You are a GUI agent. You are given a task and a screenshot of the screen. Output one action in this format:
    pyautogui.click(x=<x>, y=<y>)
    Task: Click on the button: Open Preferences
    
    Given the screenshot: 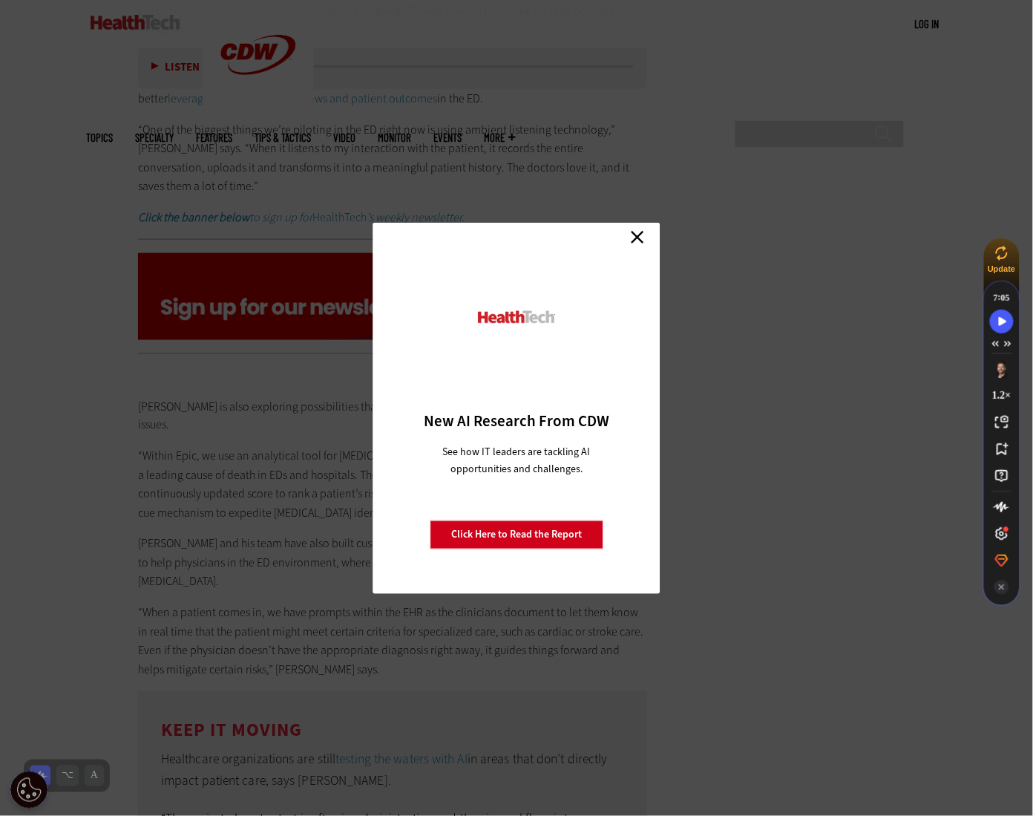 What is the action you would take?
    pyautogui.click(x=29, y=790)
    